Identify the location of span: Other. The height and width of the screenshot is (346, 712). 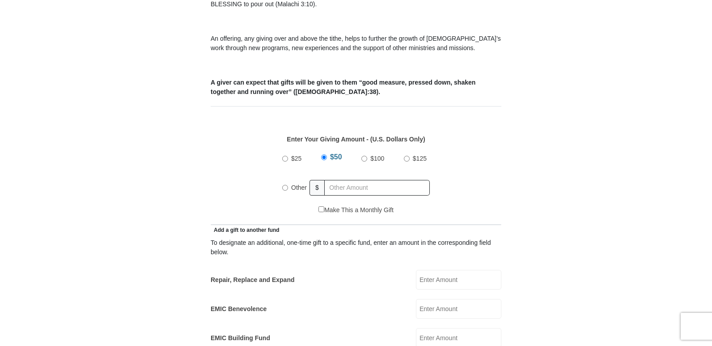
(299, 187).